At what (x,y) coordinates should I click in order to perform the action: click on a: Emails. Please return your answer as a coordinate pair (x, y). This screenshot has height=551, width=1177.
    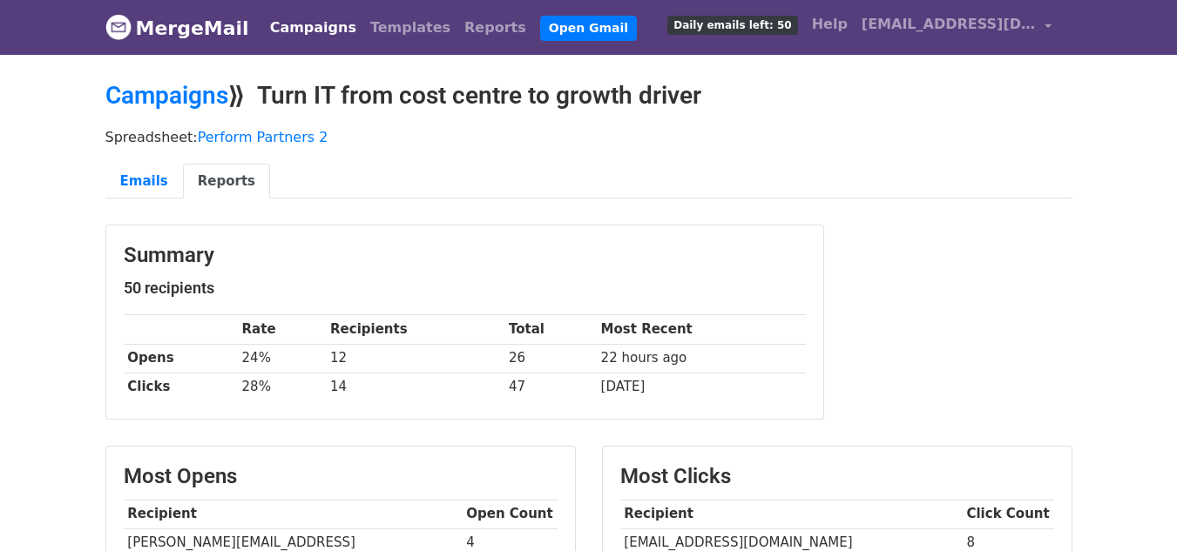
    Looking at the image, I should click on (144, 181).